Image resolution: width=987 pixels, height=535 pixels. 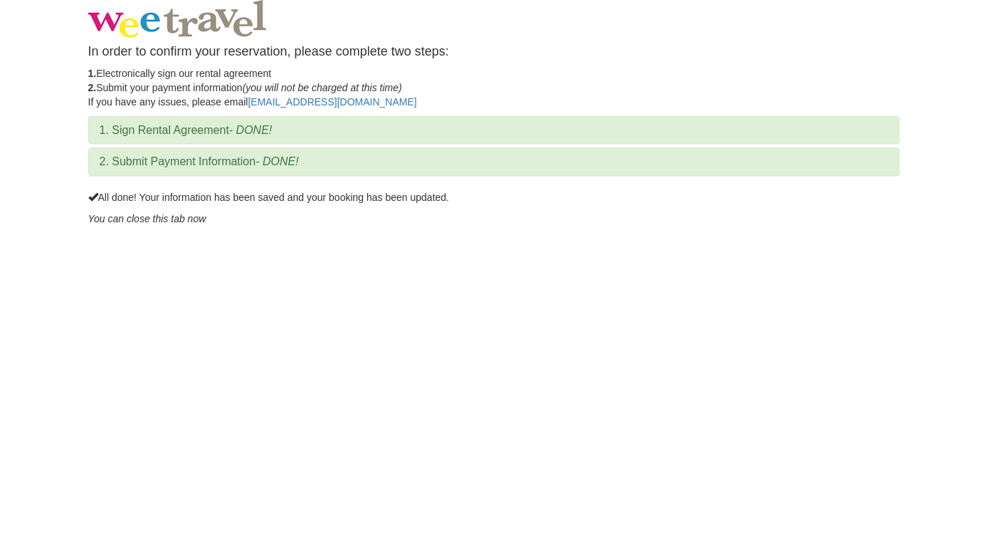 I want to click on p: All done! Your information has been saved and your booking has been updated., so click(x=494, y=197).